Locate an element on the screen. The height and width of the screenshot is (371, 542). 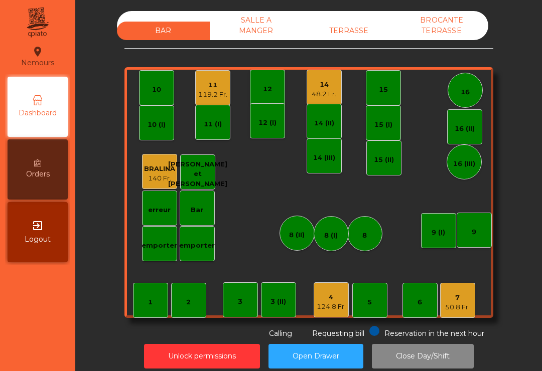
div: 14 (II) is located at coordinates (324, 123).